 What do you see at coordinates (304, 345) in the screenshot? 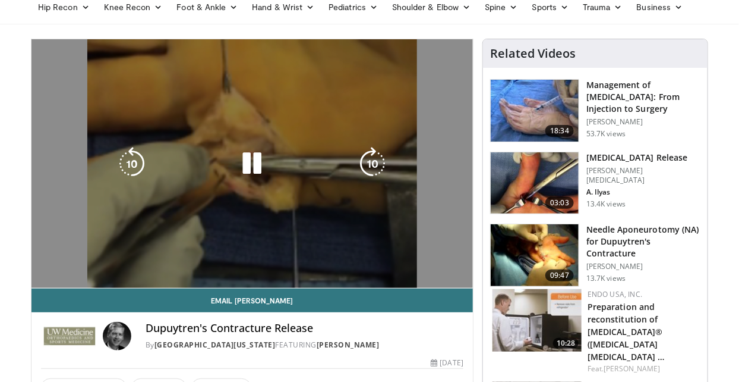
I see `div: By FEATURING` at bounding box center [304, 345].